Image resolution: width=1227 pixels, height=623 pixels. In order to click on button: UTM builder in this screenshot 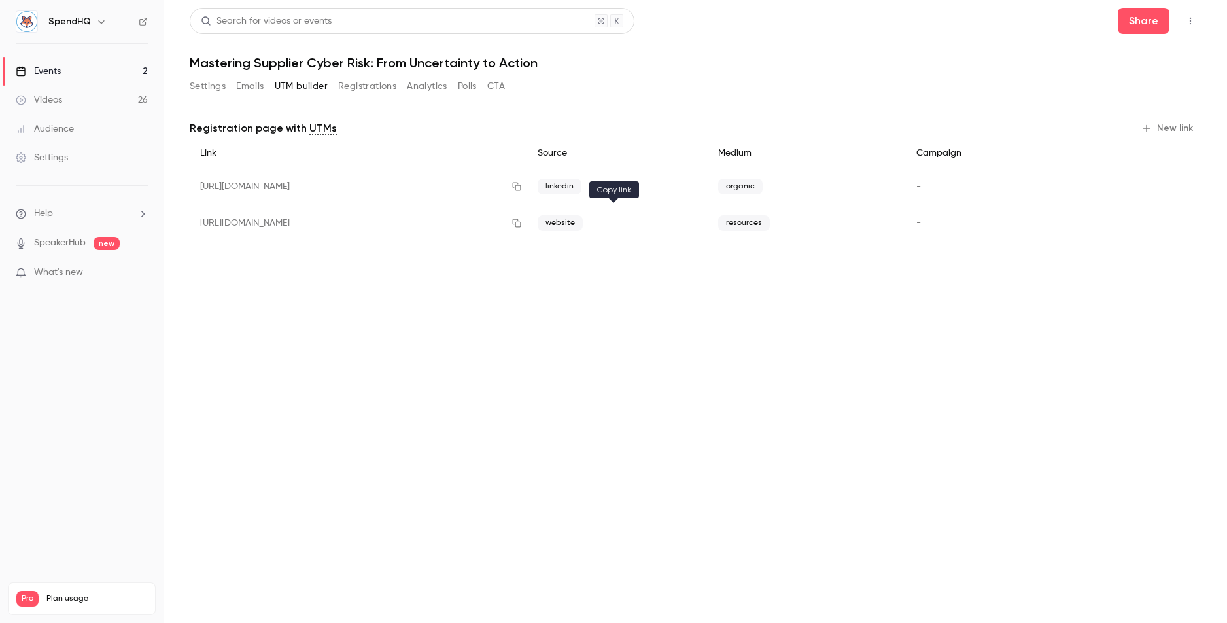, I will do `click(301, 86)`.